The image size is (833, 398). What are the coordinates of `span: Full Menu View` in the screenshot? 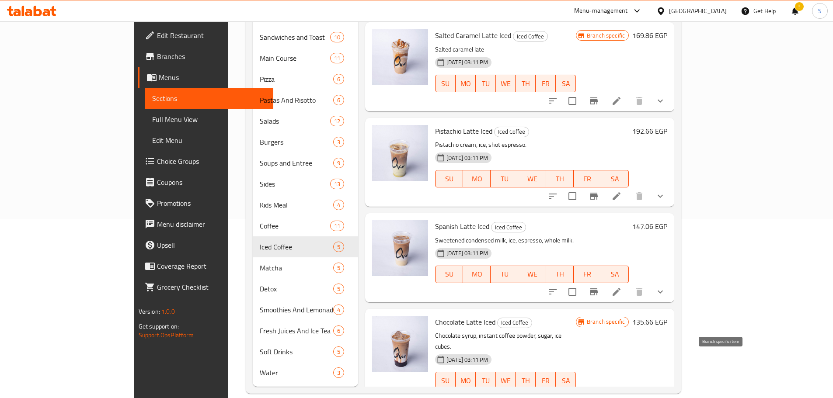 It's located at (209, 119).